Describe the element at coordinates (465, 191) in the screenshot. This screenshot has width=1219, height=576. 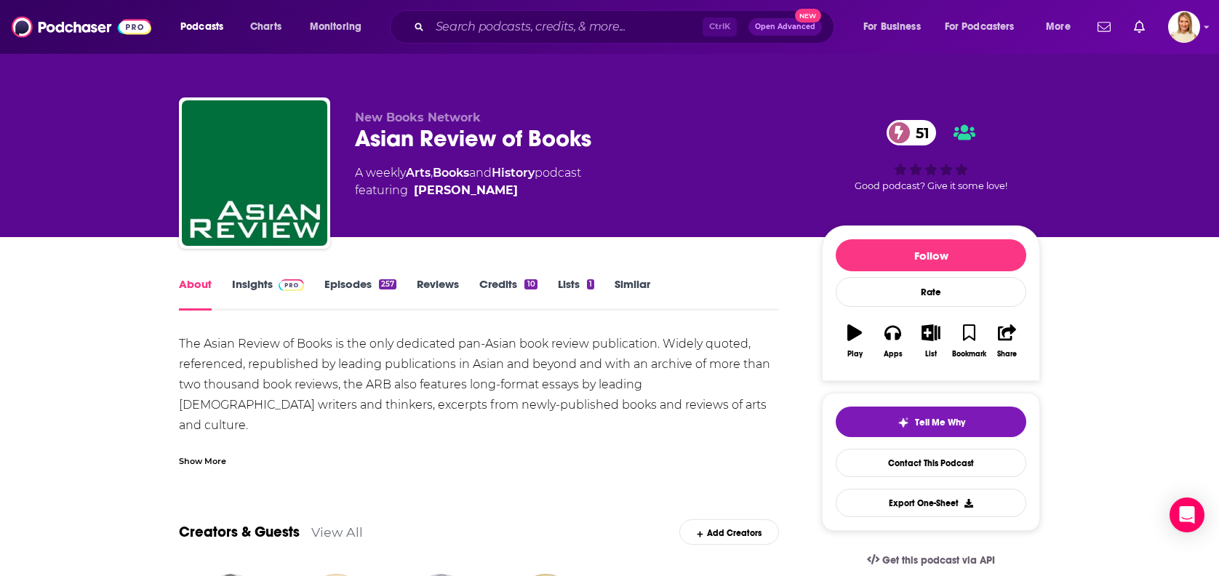
I see `a: Nicholas Gordon` at that location.